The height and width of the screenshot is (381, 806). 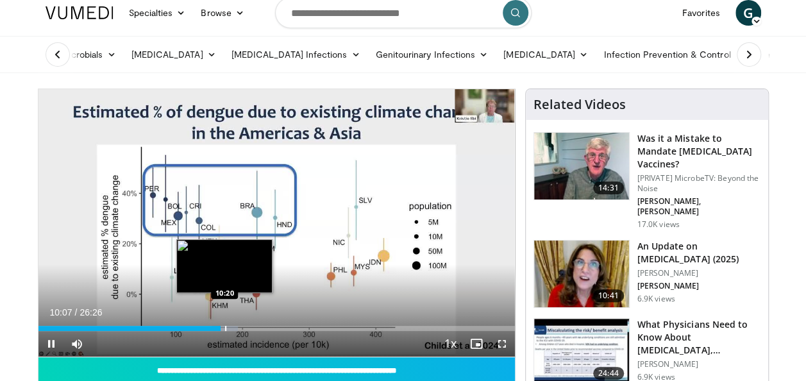 What do you see at coordinates (582, 274) in the screenshot?
I see `img: 8c23fab4-086b-4e79-af32-29d7c41cee77.150x105_q85_crop-smart_upscale.jpg` at bounding box center [582, 274].